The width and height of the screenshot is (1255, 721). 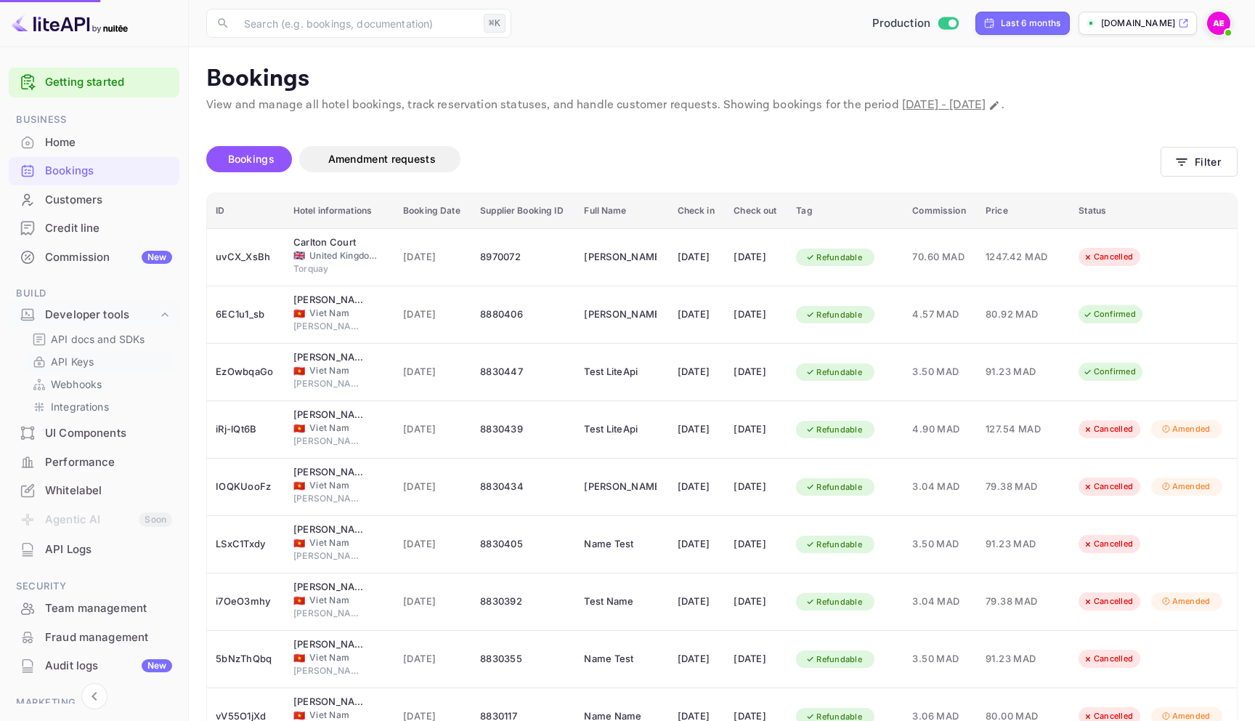 What do you see at coordinates (94, 696) in the screenshot?
I see `button: Collapse navigation` at bounding box center [94, 696].